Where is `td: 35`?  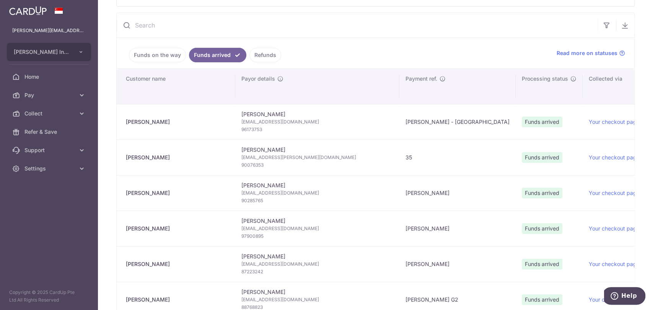
td: 35 is located at coordinates (458, 157).